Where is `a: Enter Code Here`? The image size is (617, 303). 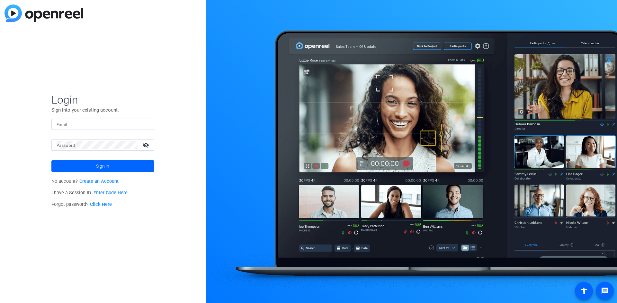
a: Enter Code Here is located at coordinates (110, 193).